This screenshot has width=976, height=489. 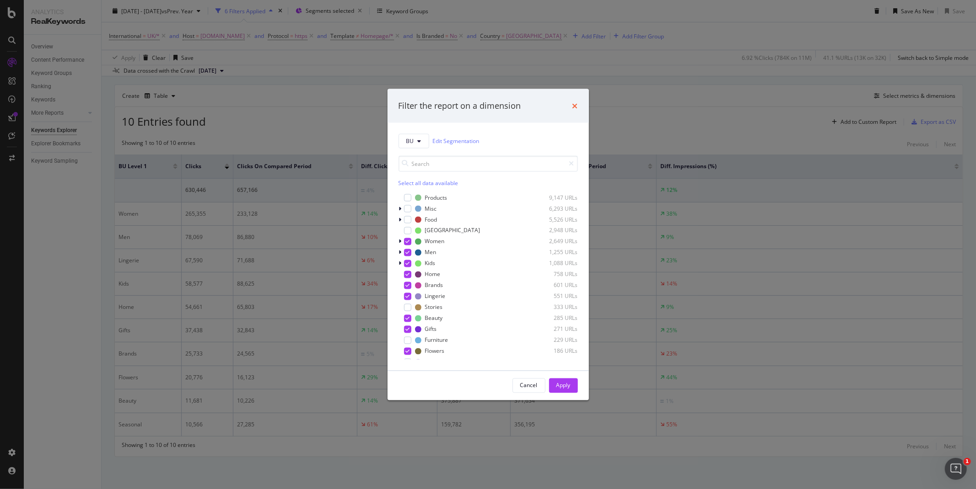 What do you see at coordinates (563, 386) in the screenshot?
I see `div: Apply` at bounding box center [563, 386].